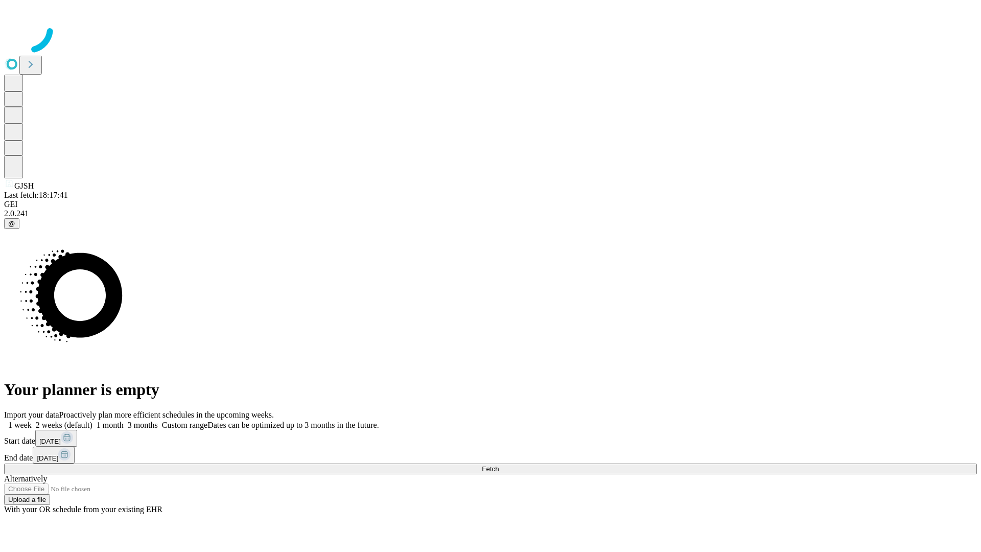 The image size is (981, 552). I want to click on div: Start date, so click(491, 438).